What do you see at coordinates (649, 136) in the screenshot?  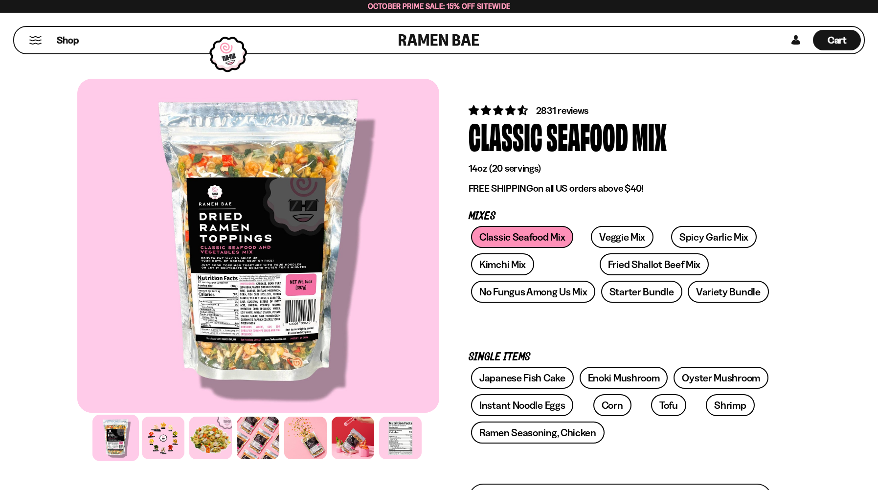 I see `div: Mix` at bounding box center [649, 136].